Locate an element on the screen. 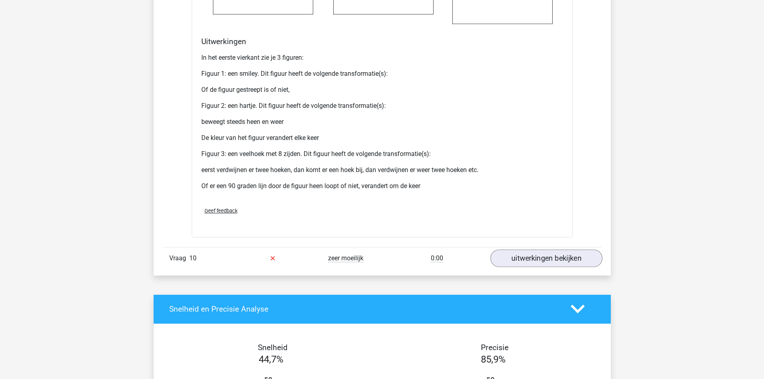 This screenshot has height=379, width=764. p: In het eerste vierkant zie je 3 figuren: is located at coordinates (382, 58).